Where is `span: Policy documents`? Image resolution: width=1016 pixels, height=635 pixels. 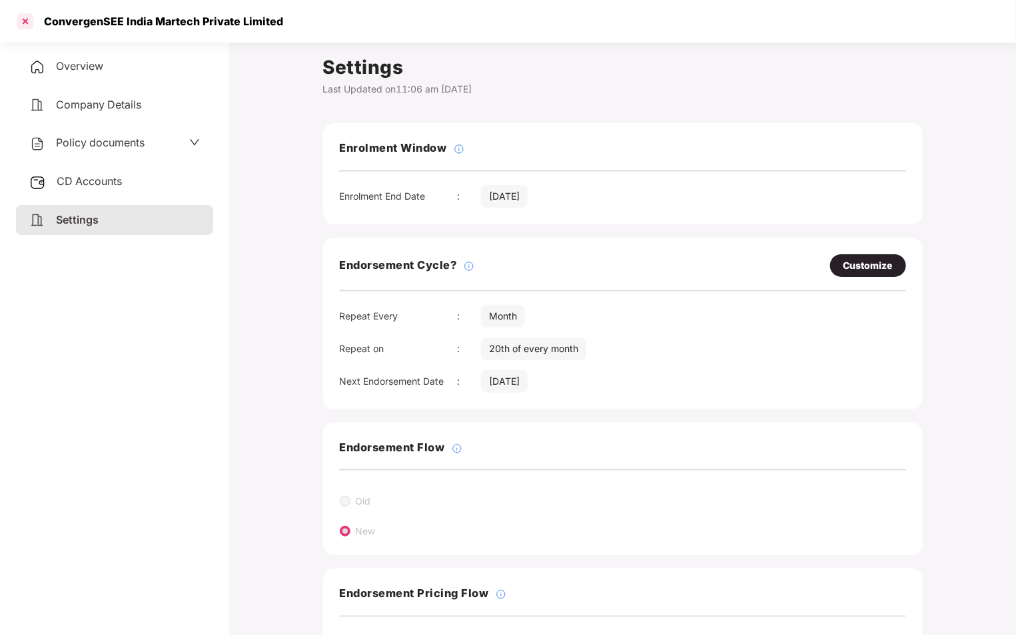
span: Policy documents is located at coordinates (100, 143).